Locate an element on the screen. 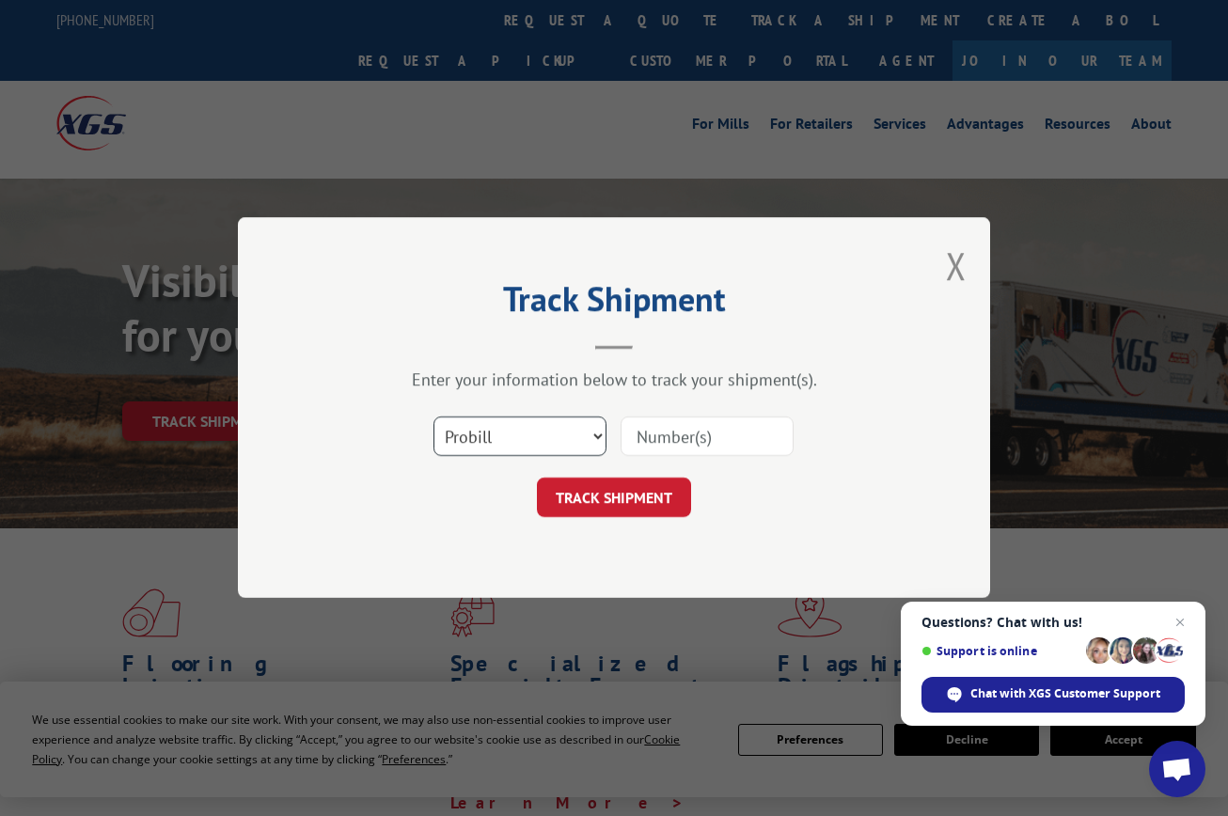 Image resolution: width=1228 pixels, height=816 pixels. span: Close chat is located at coordinates (1180, 622).